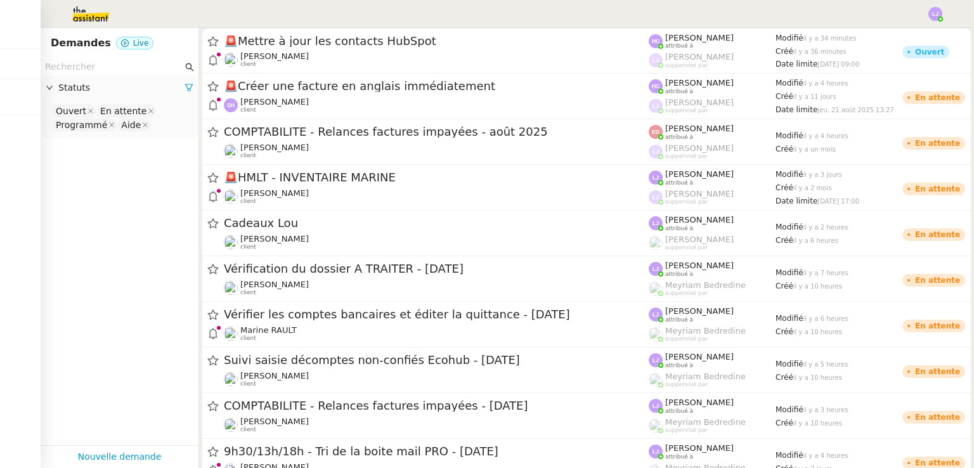 The image size is (974, 468). I want to click on img: users%2FxgWPCdJhSBeE5T1N2ZiossozSlm1%2Favatar%2F5b22230b-e380-461f-81e9-808a3aa6de32, so click(231, 288).